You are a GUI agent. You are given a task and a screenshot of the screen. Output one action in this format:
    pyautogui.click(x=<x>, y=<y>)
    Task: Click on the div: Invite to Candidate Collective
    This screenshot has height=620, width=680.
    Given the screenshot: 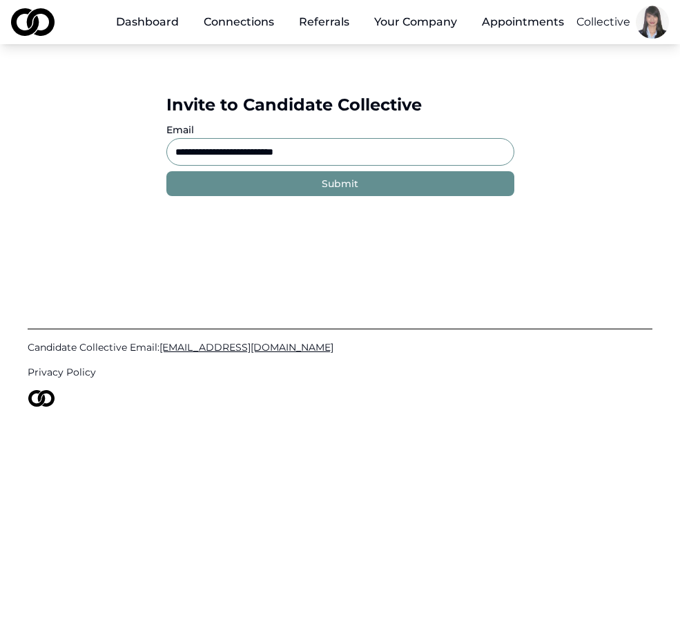 What is the action you would take?
    pyautogui.click(x=340, y=105)
    